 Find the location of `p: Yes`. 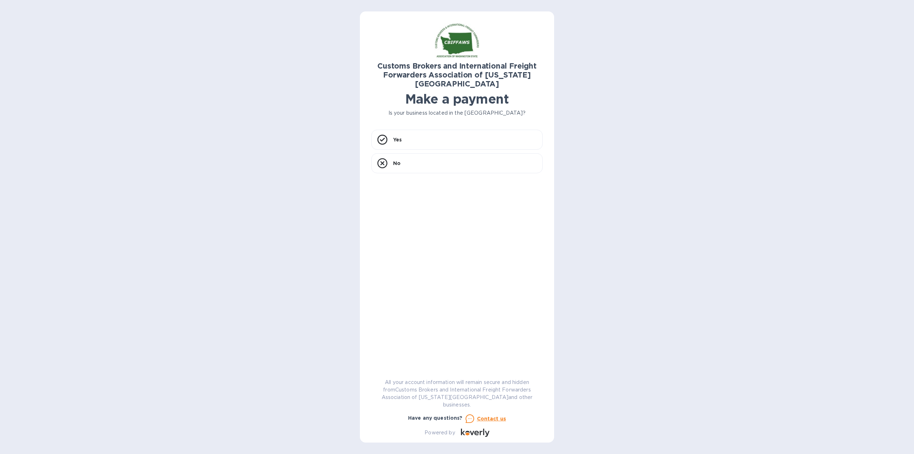

p: Yes is located at coordinates (397, 140).